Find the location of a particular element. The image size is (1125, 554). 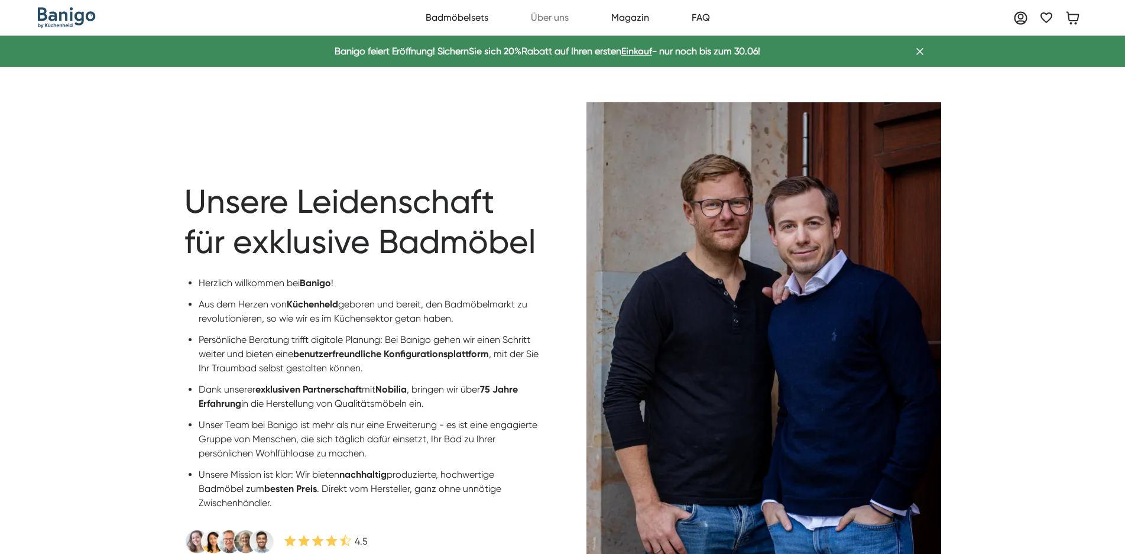

li: Herzlich willkommen bei ! is located at coordinates (369, 283).